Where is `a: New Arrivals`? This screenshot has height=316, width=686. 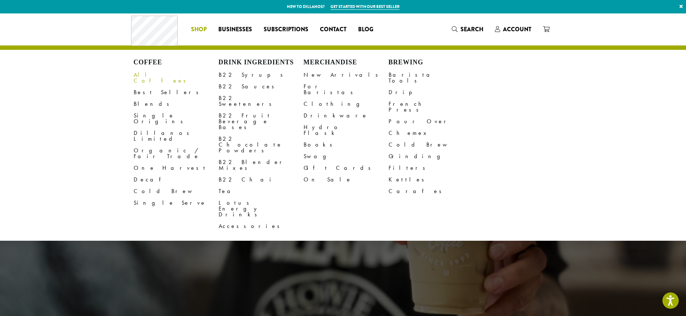
a: New Arrivals is located at coordinates (346, 75).